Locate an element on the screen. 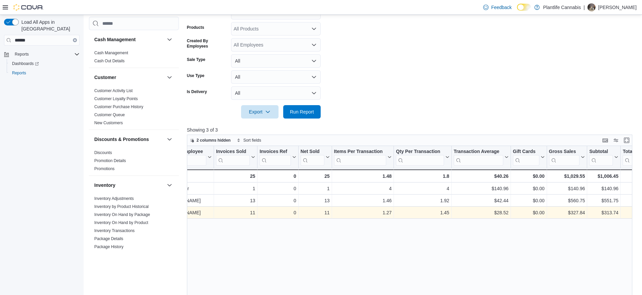 Image resolution: width=642 pixels, height=295 pixels. div: Discounts & Promotions is located at coordinates (134, 162).